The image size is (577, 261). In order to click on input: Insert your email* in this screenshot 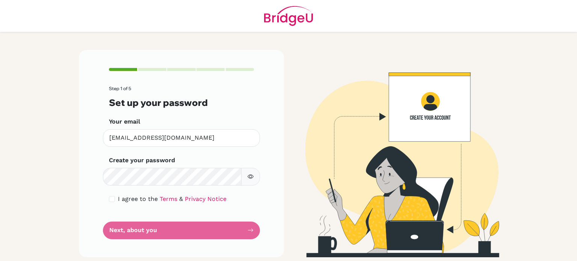, I will do `click(181, 138)`.